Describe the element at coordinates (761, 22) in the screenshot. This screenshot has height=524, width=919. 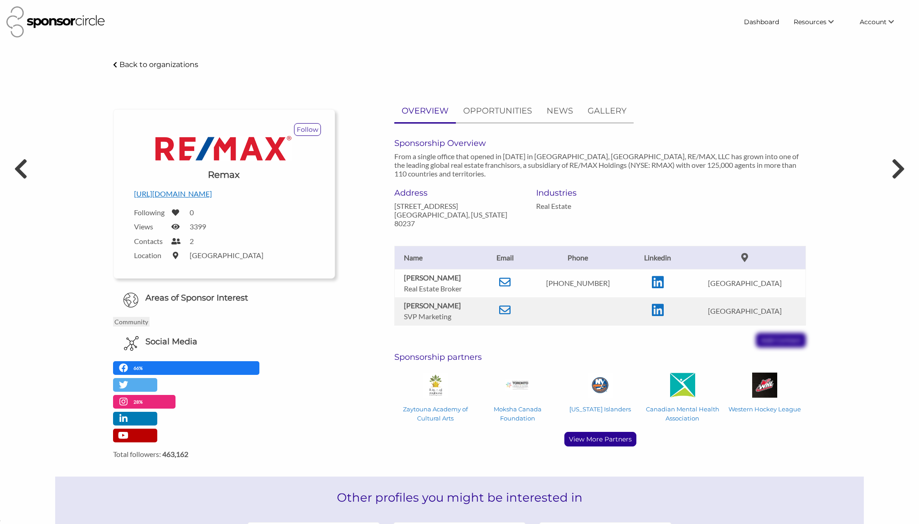
I see `a: Dashboard` at that location.